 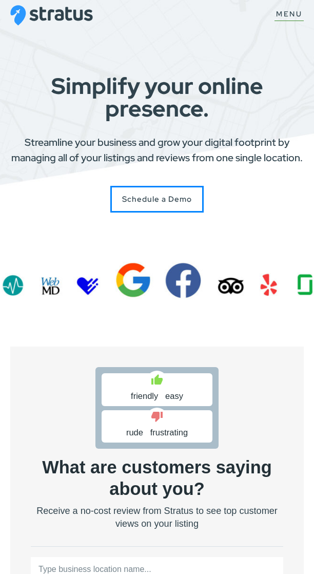 What do you see at coordinates (157, 432) in the screenshot?
I see `span: rude frustrating` at bounding box center [157, 432].